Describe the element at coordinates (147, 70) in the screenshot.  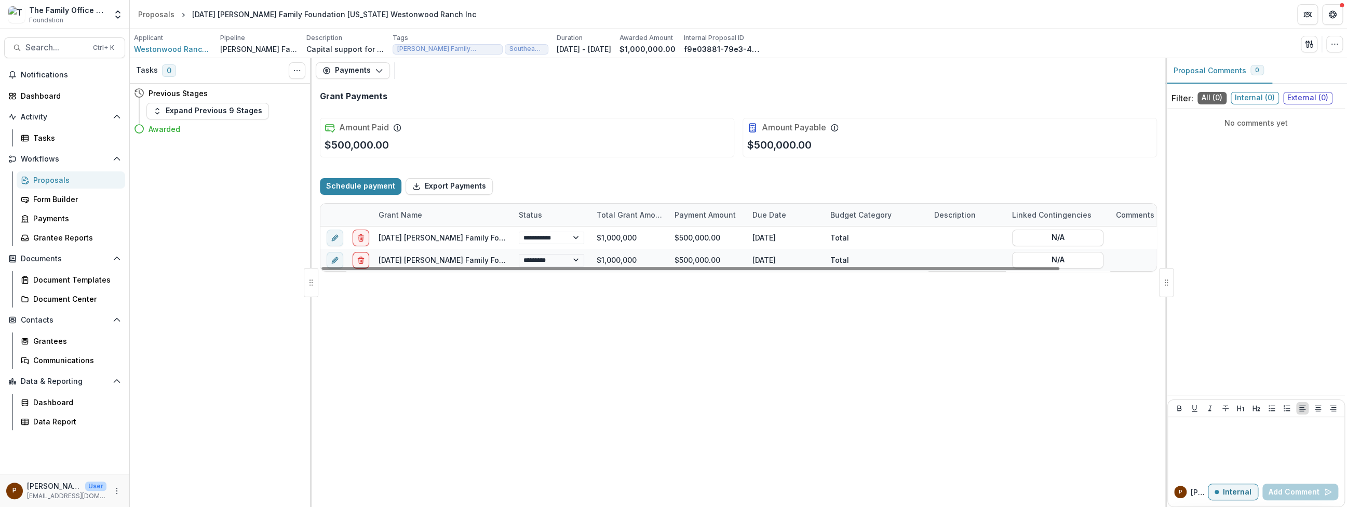
I see `h3: Tasks` at that location.